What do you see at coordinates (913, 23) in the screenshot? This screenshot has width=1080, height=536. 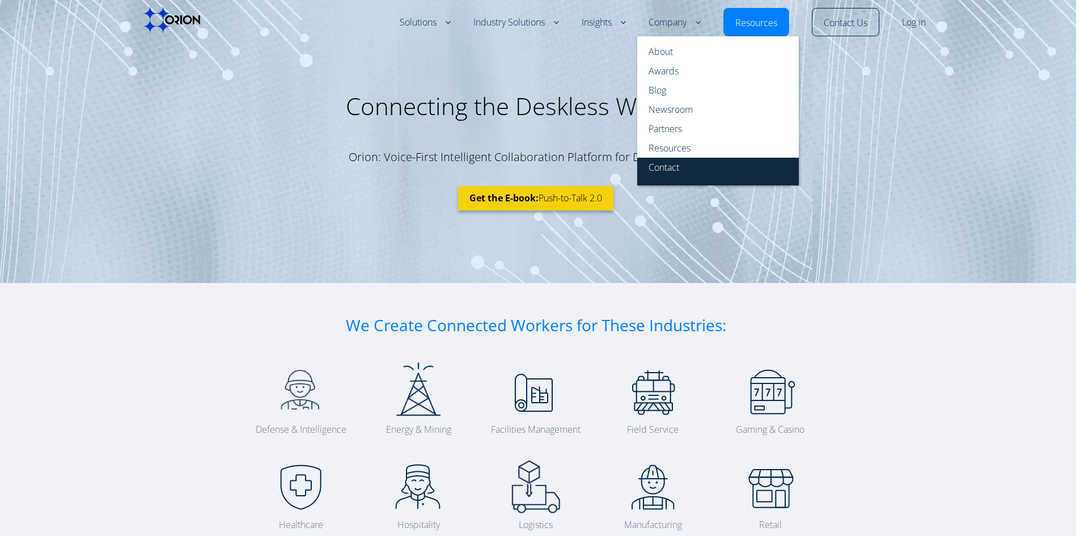 I see `a: Log in` at bounding box center [913, 23].